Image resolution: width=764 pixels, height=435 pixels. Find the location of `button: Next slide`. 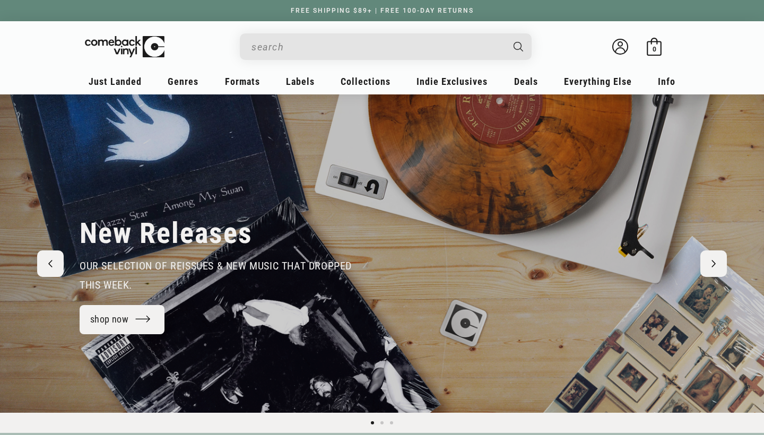

button: Next slide is located at coordinates (713, 264).